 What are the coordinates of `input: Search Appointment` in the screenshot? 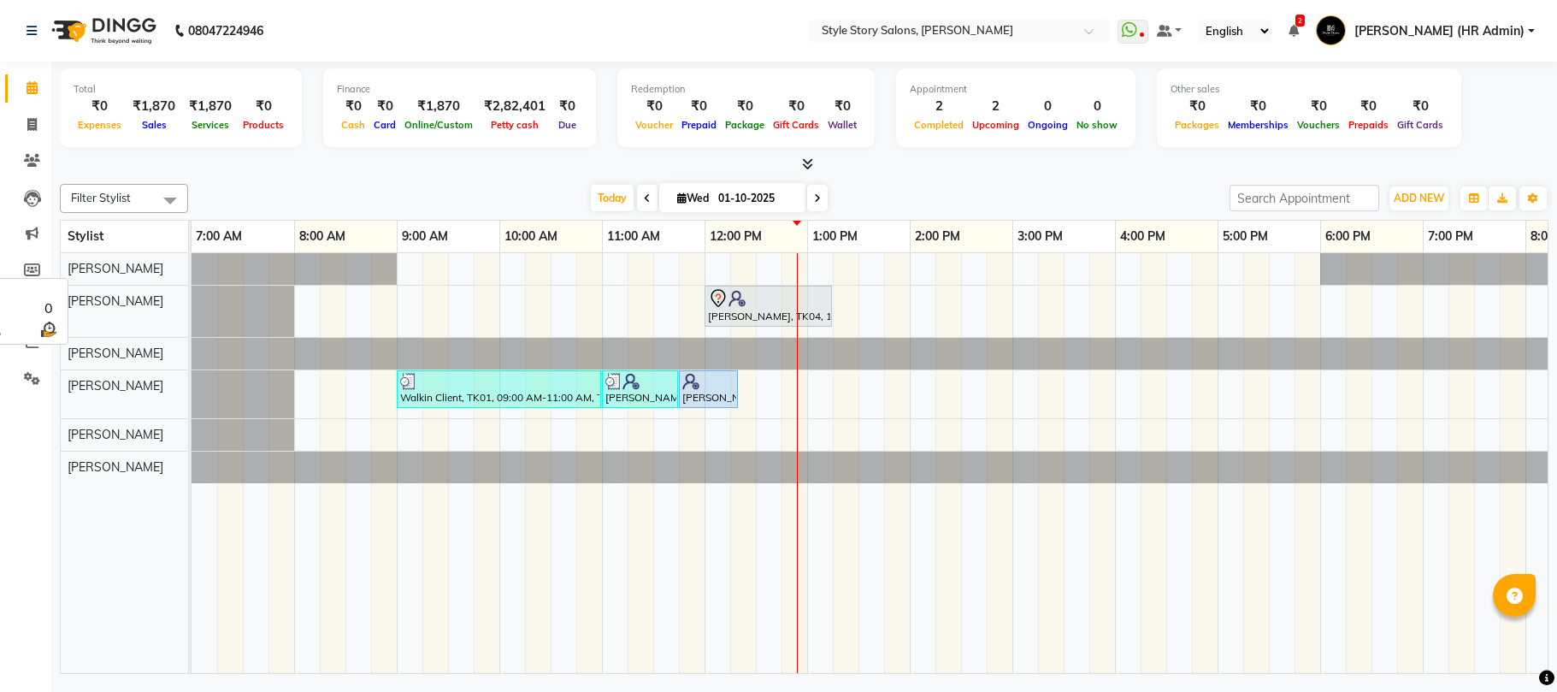 It's located at (1304, 198).